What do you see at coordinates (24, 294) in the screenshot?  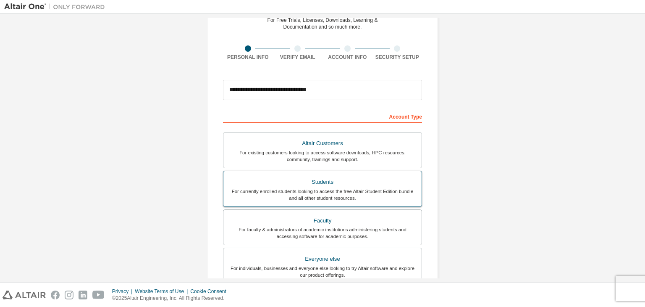 I see `img: altair_logo.svg` at bounding box center [24, 294].